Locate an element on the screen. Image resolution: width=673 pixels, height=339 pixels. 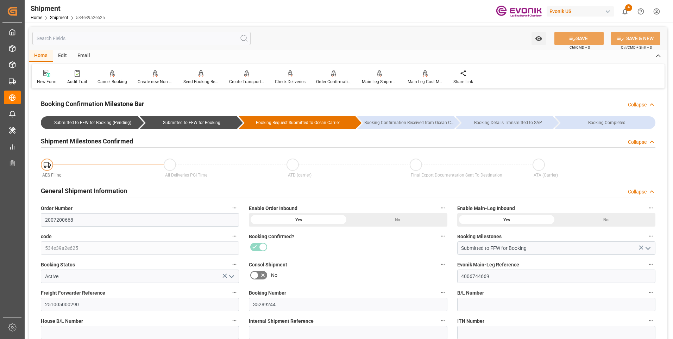
h2: Shipment Milestones Confirmed is located at coordinates (87, 141).